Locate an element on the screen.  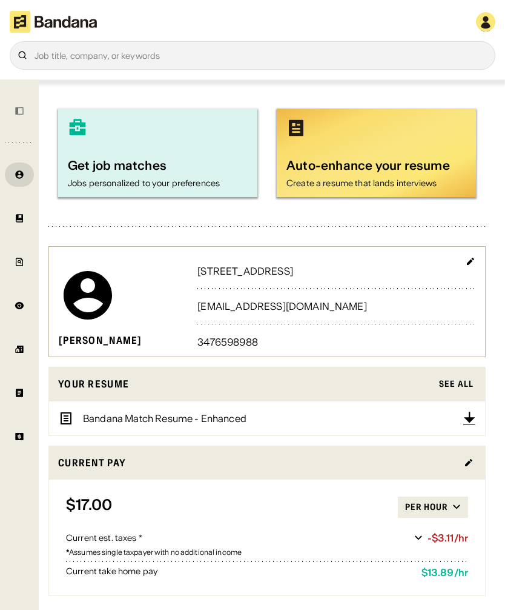
div: Jobs personalized to your preferences is located at coordinates (158, 183).